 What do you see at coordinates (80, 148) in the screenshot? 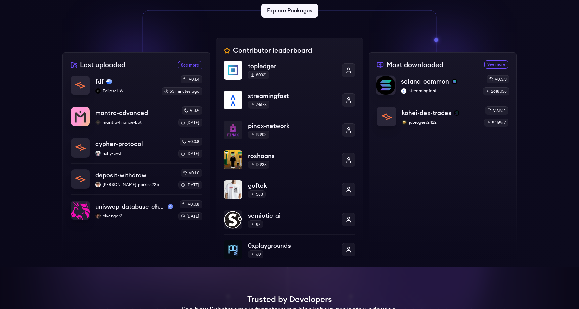
I see `img: cypher-protocol` at bounding box center [80, 148].